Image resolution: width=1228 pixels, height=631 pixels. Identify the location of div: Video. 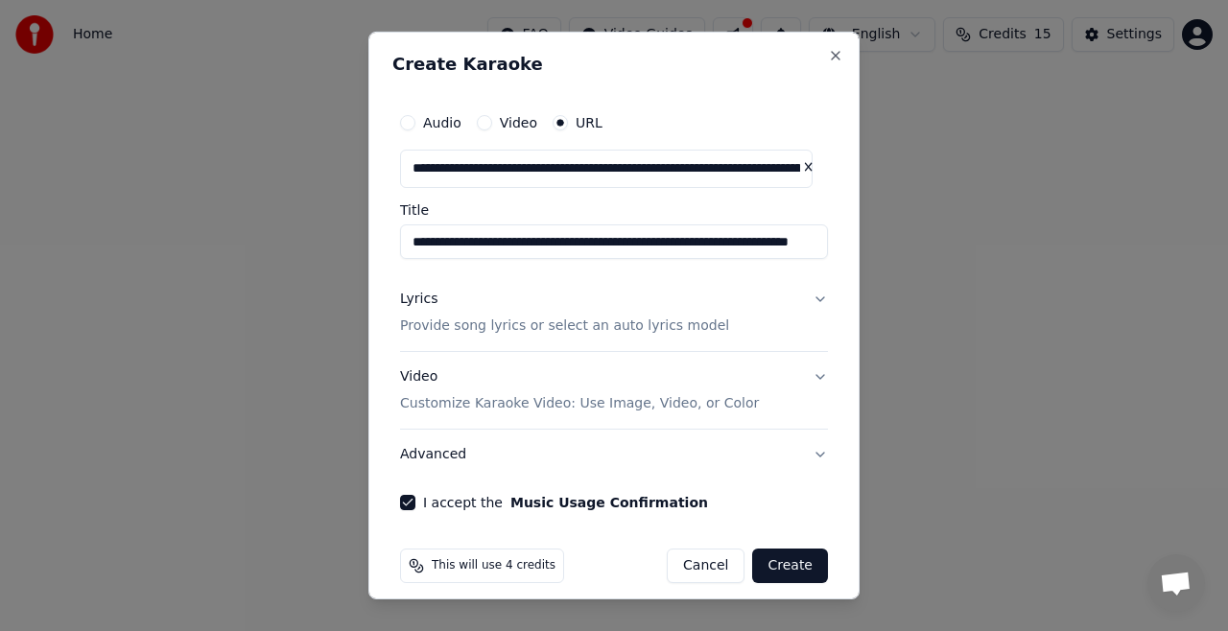
(579, 390).